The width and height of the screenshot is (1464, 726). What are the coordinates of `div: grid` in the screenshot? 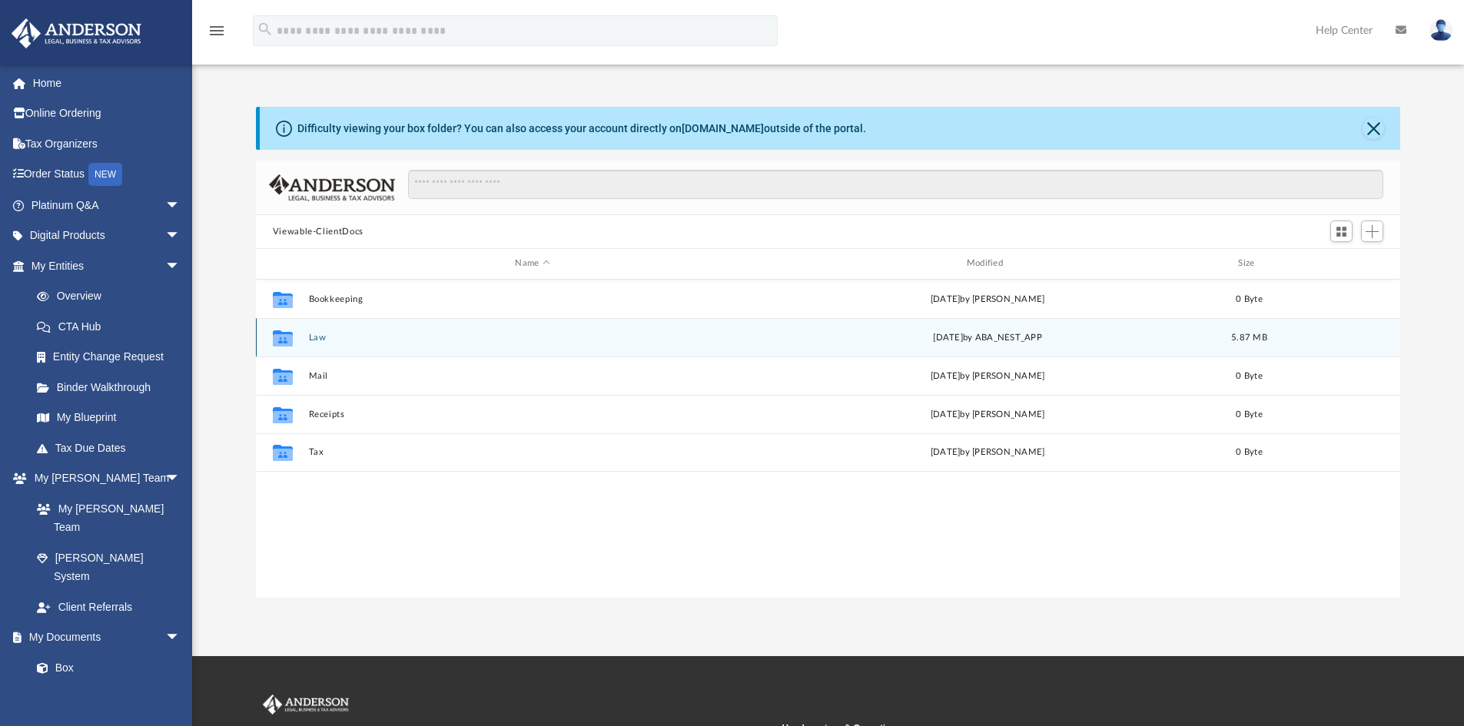 It's located at (829, 439).